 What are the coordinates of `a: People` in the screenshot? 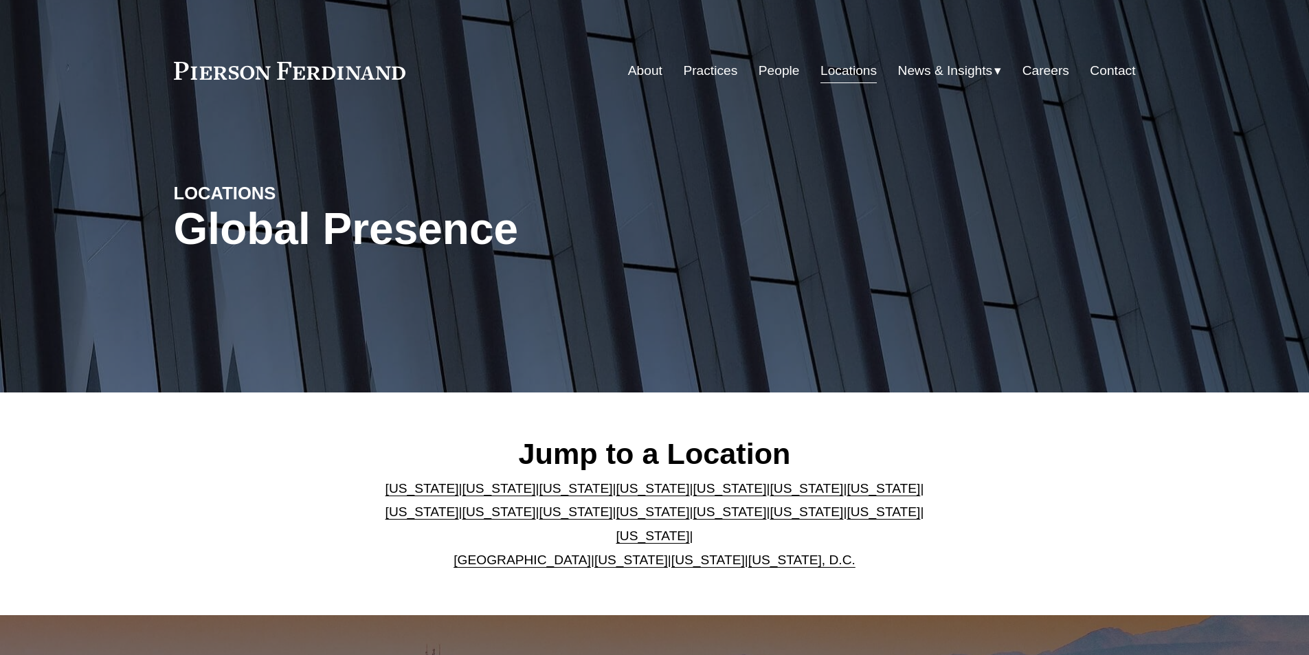 It's located at (779, 71).